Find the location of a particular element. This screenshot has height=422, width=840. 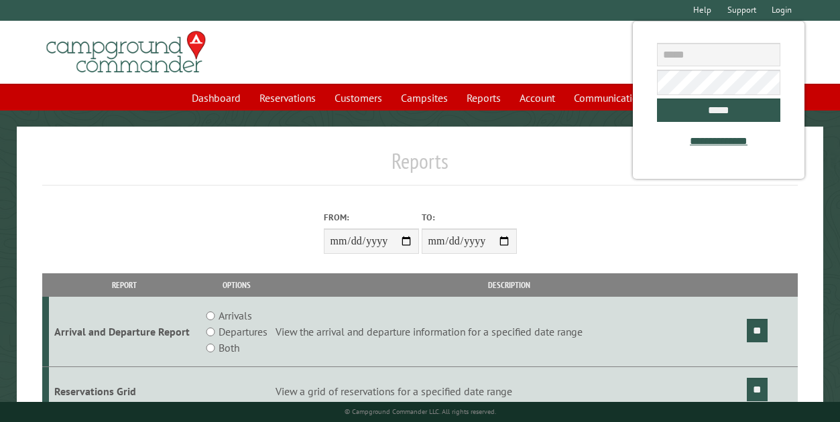

a: Reservations is located at coordinates (288, 98).